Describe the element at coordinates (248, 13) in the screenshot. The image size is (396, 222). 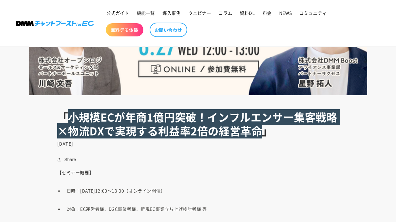
I see `span: 資料DL` at that location.